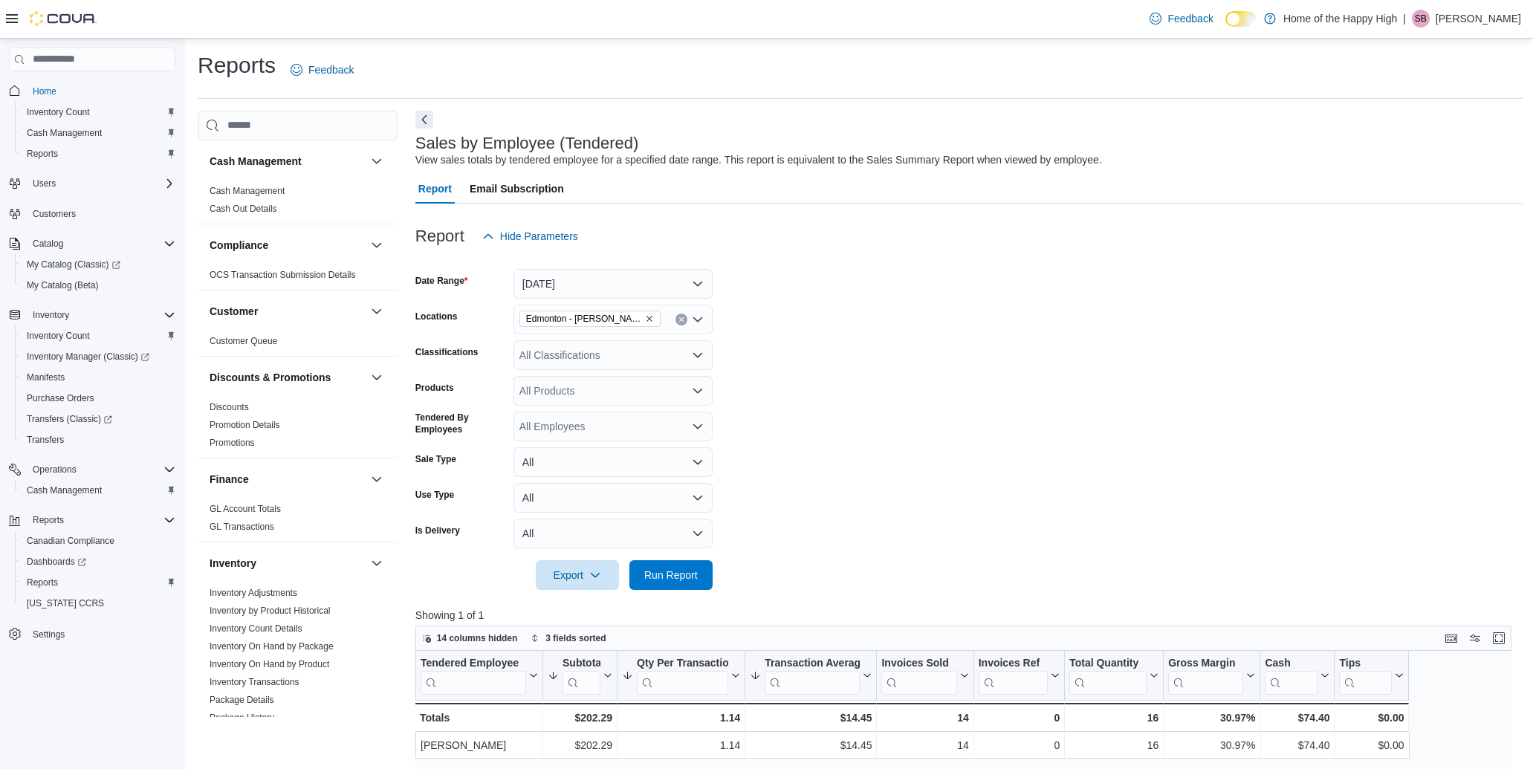 This screenshot has width=1533, height=769. Describe the element at coordinates (681, 675) in the screenshot. I see `button: Qty Per Transaction` at that location.